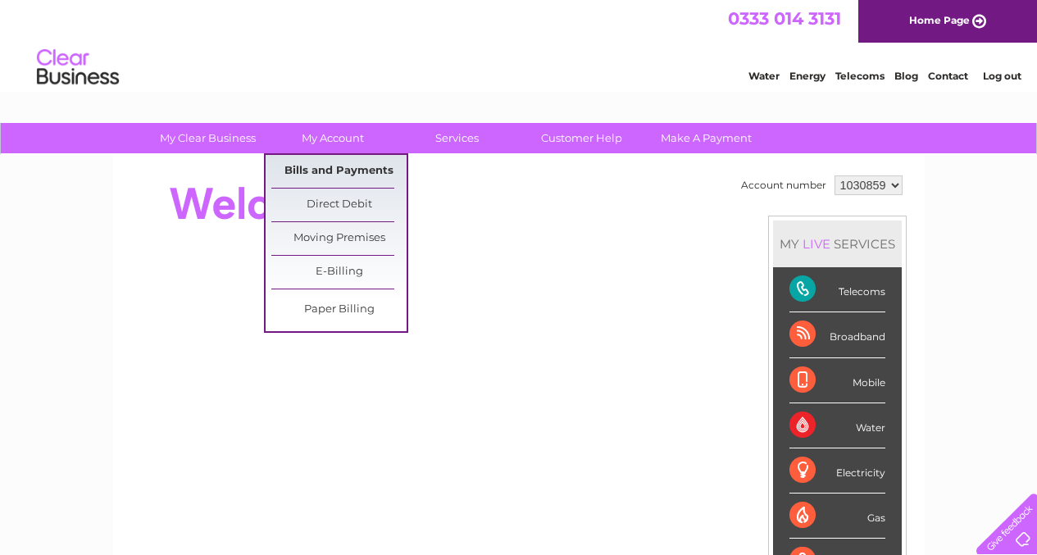 This screenshot has height=555, width=1037. What do you see at coordinates (837, 290) in the screenshot?
I see `div: Telecoms` at bounding box center [837, 290].